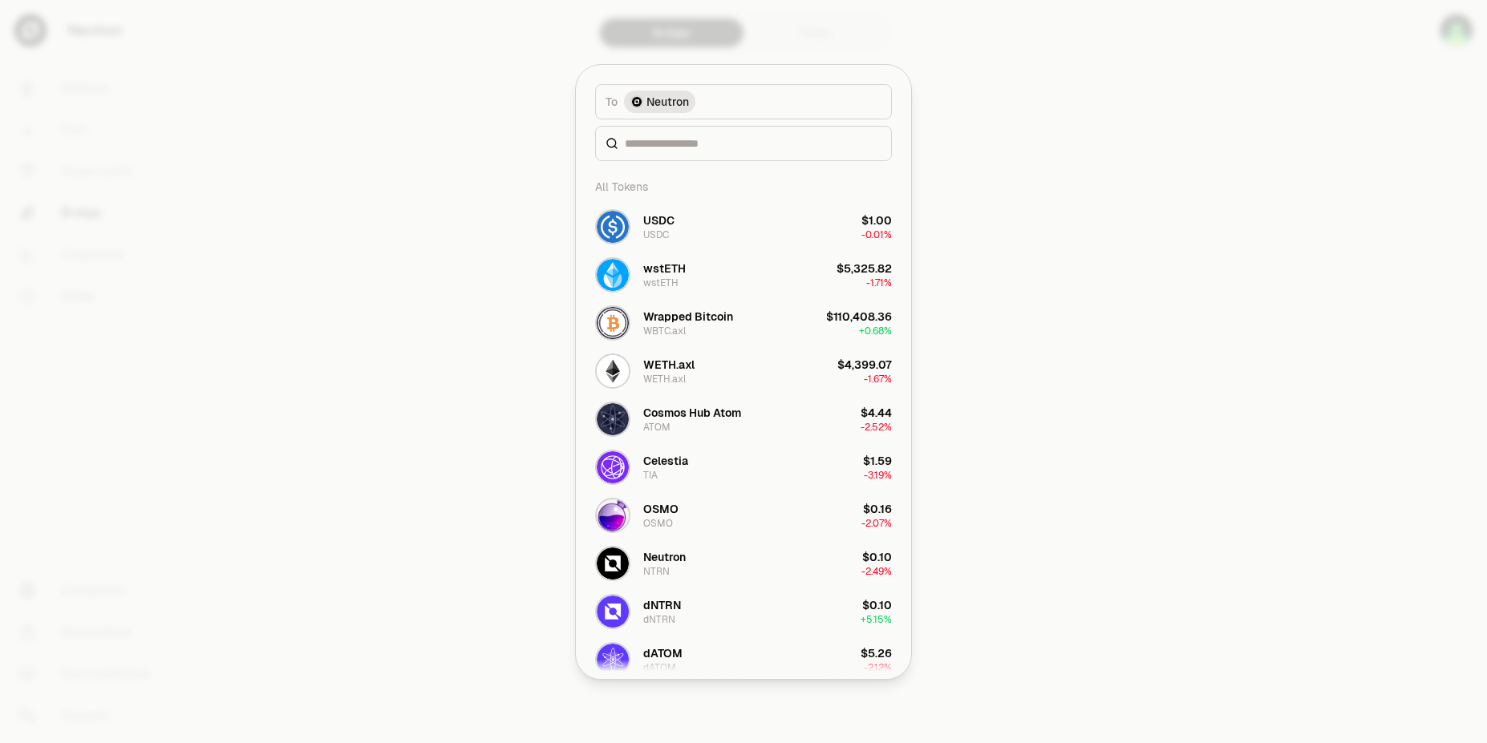 The width and height of the screenshot is (1487, 743). What do you see at coordinates (650, 476) in the screenshot?
I see `div: TIA` at bounding box center [650, 476].